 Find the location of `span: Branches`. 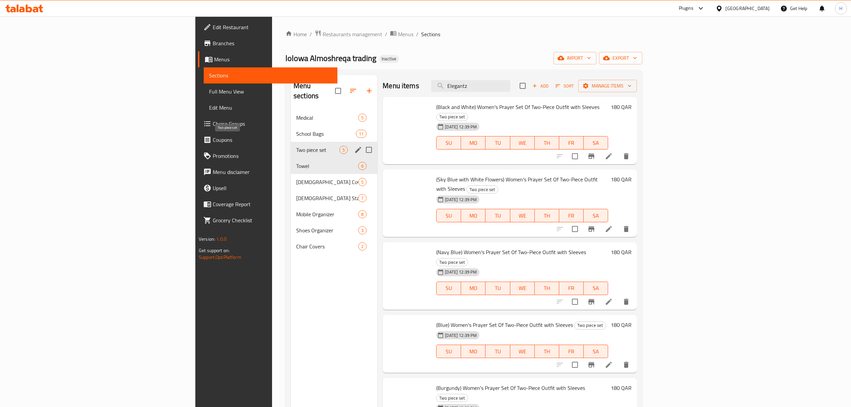

span: Branches is located at coordinates (272, 43).